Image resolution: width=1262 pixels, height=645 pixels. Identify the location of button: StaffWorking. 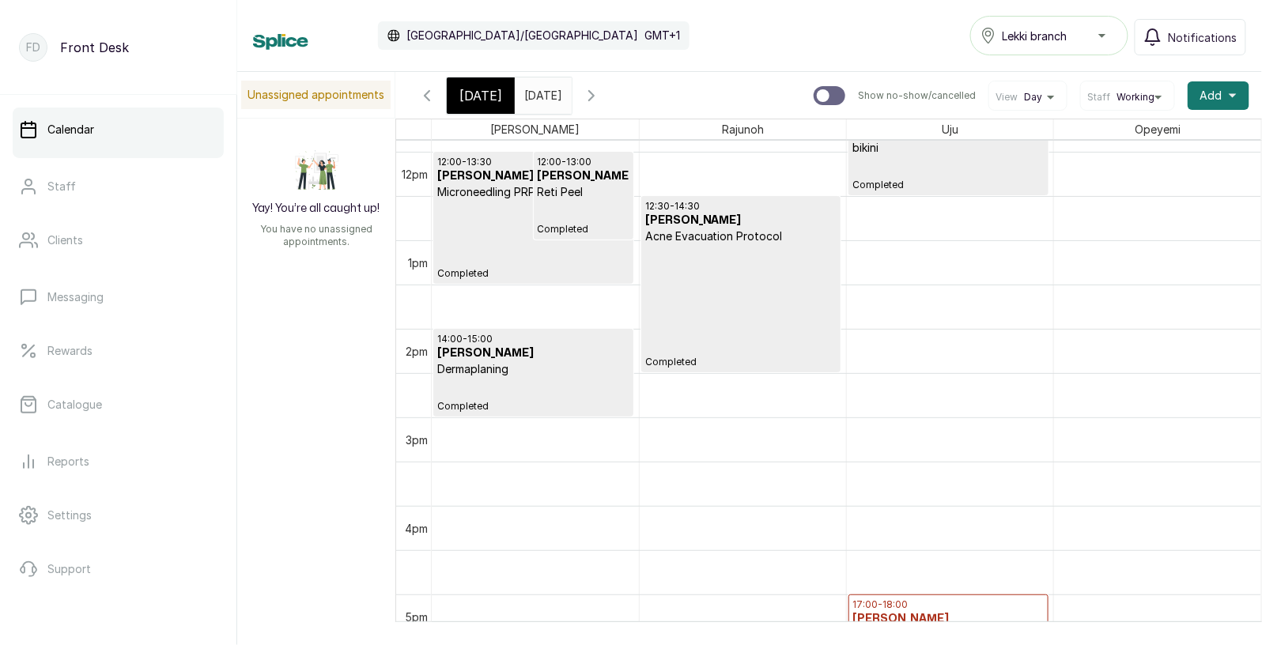
(1127, 97).